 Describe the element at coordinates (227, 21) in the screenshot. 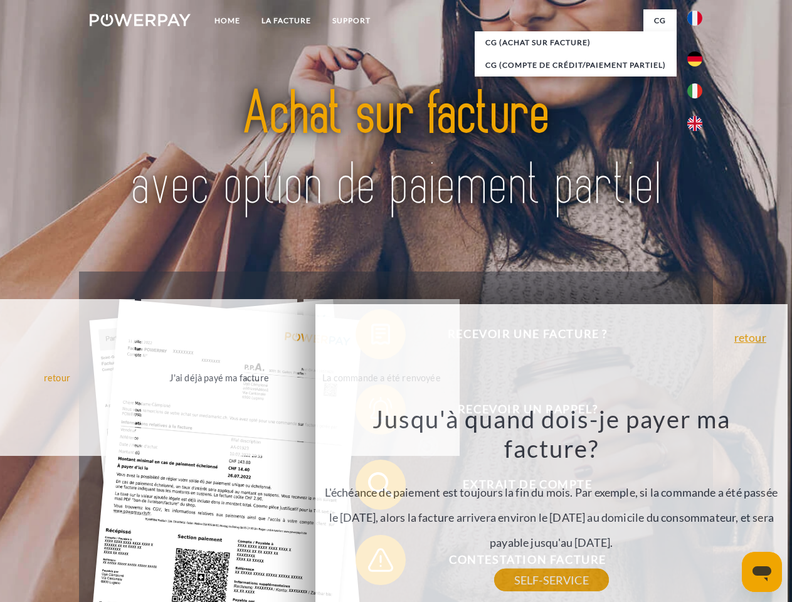

I see `a: Home` at that location.